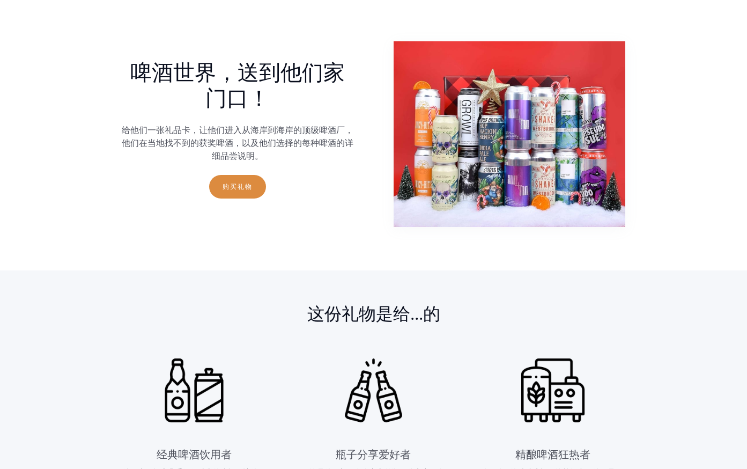  Describe the element at coordinates (553, 454) in the screenshot. I see `div: 精酿啤酒狂热者` at that location.